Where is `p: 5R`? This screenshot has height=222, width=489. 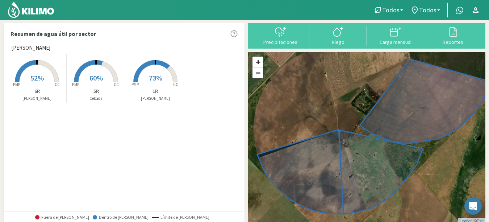 p: 5R is located at coordinates (96, 91).